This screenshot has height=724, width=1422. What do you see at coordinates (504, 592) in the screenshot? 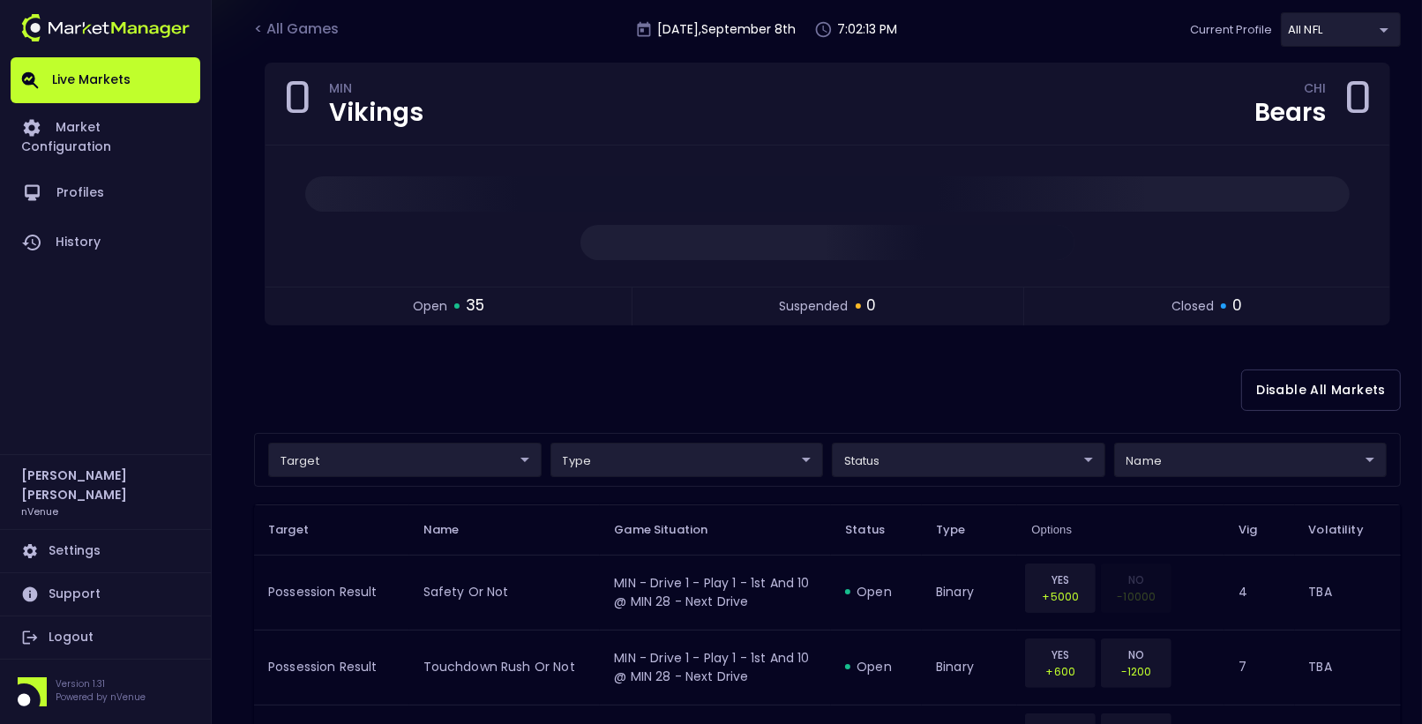
I see `td: safety or not` at bounding box center [504, 592].